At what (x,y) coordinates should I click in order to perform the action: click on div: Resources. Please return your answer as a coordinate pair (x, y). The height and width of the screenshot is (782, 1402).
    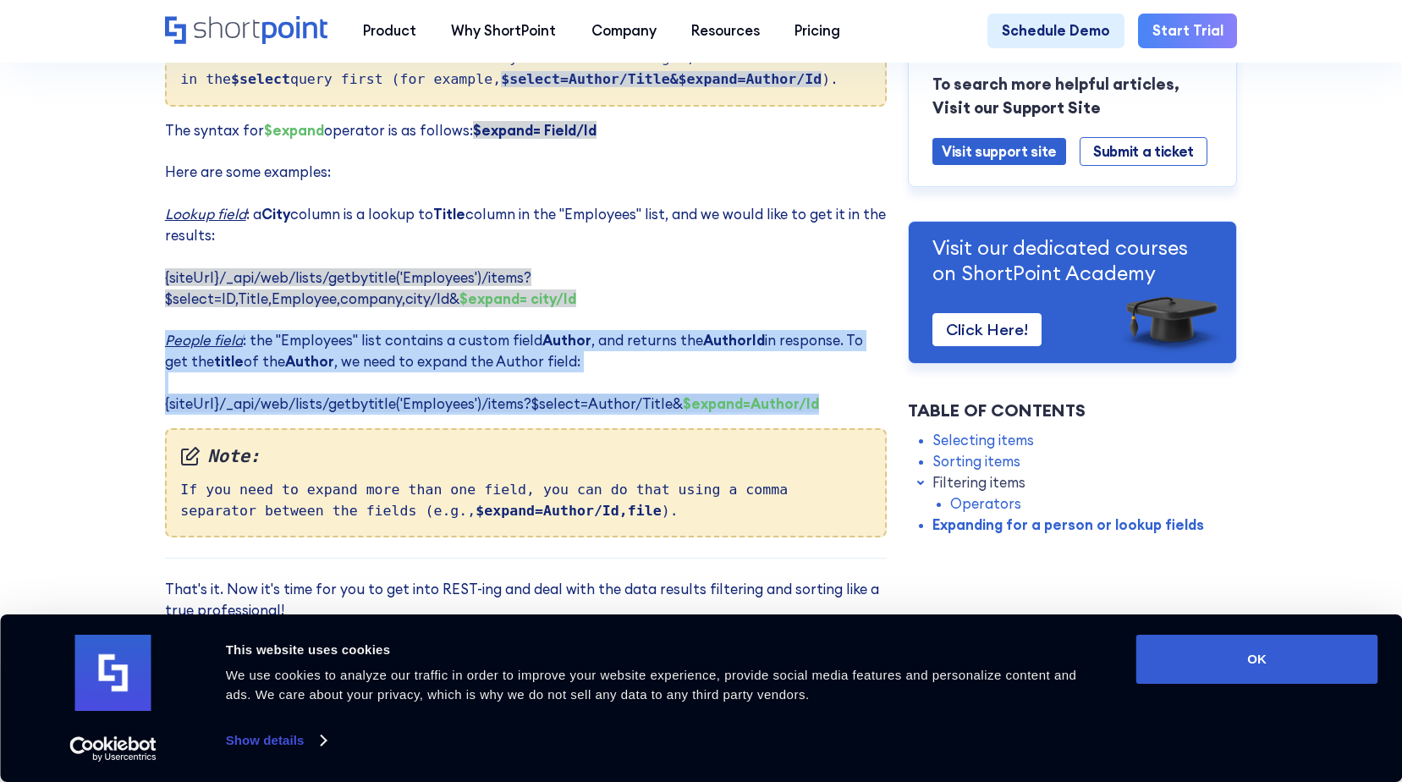
    Looking at the image, I should click on (725, 30).